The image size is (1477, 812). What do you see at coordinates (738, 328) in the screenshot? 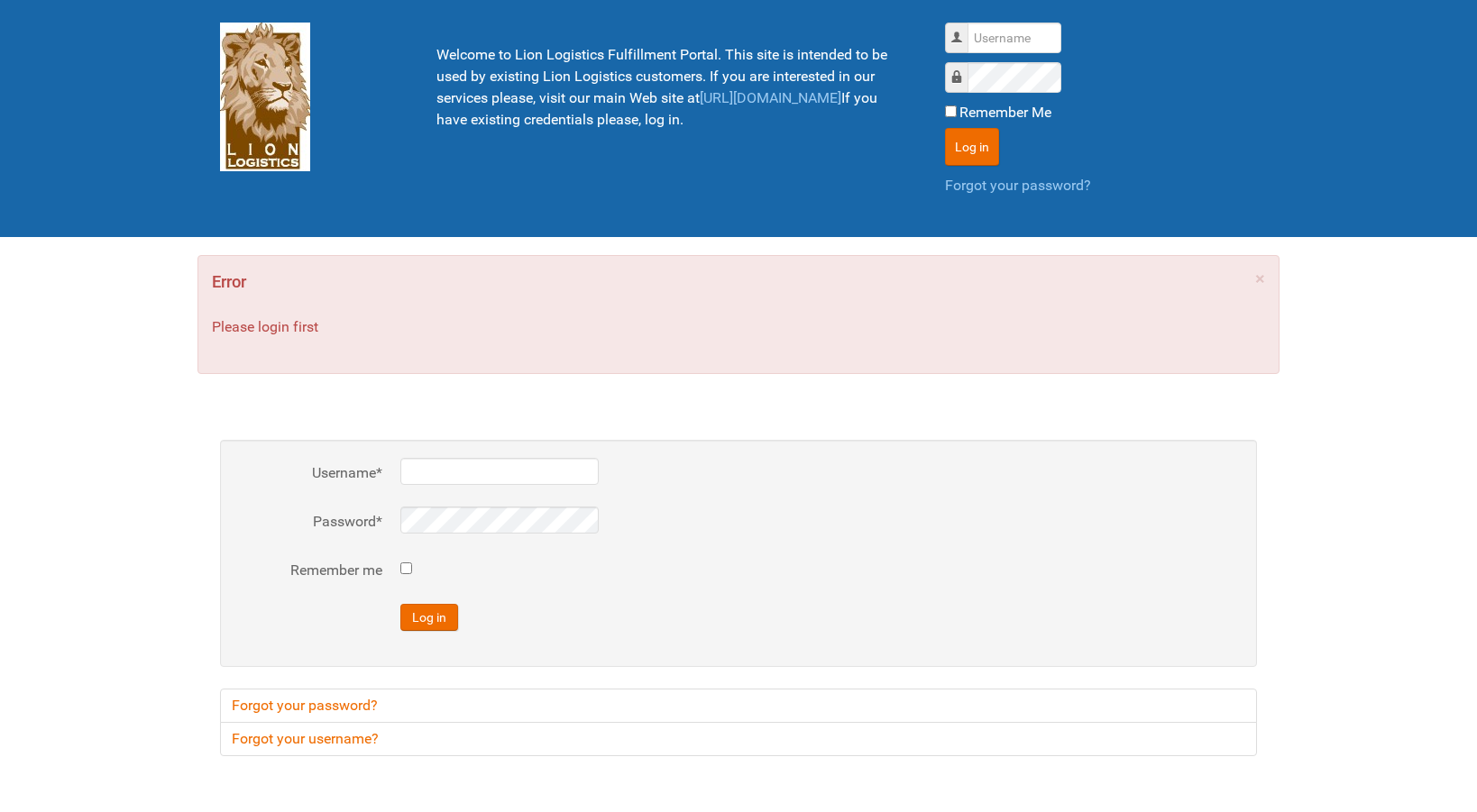
I see `p: Please login first` at bounding box center [738, 328].